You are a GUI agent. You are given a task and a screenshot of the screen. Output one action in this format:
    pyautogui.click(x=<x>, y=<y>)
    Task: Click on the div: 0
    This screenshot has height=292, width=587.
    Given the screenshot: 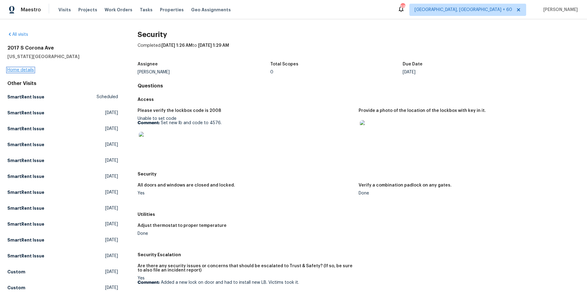 What is the action you would take?
    pyautogui.click(x=336, y=72)
    